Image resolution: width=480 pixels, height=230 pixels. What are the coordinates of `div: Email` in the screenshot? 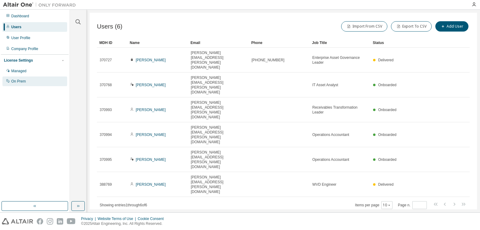 It's located at (219, 43).